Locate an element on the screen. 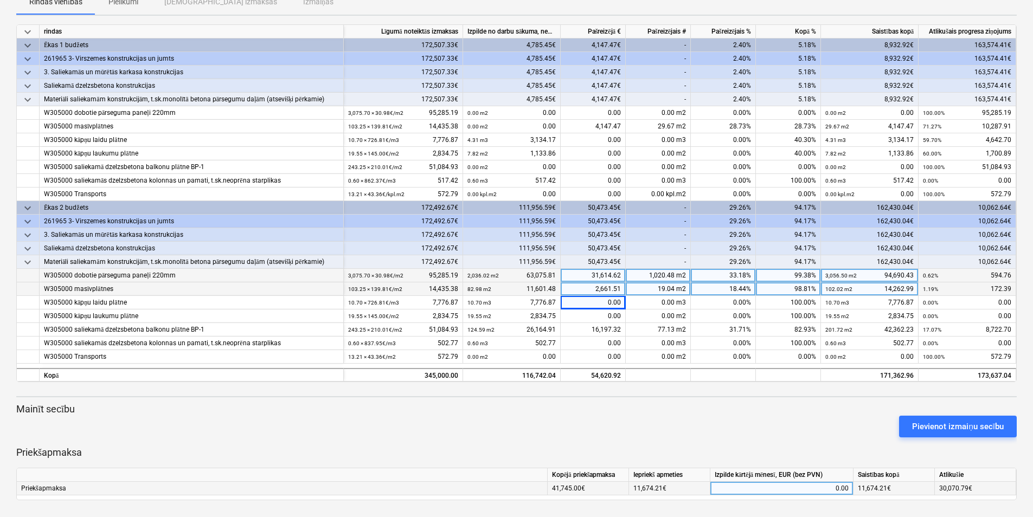 This screenshot has height=517, width=1033. div: W305000 kāpņu laukumu plātne is located at coordinates (191, 316).